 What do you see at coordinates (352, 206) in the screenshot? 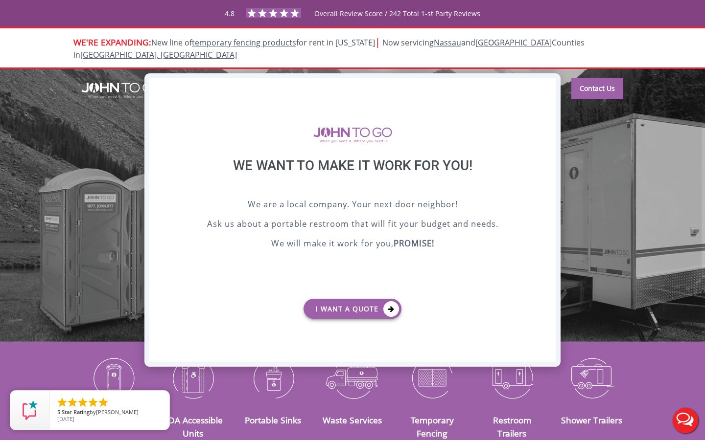
I see `p: We are a local company. Your next door neighbor!` at bounding box center [352, 206].